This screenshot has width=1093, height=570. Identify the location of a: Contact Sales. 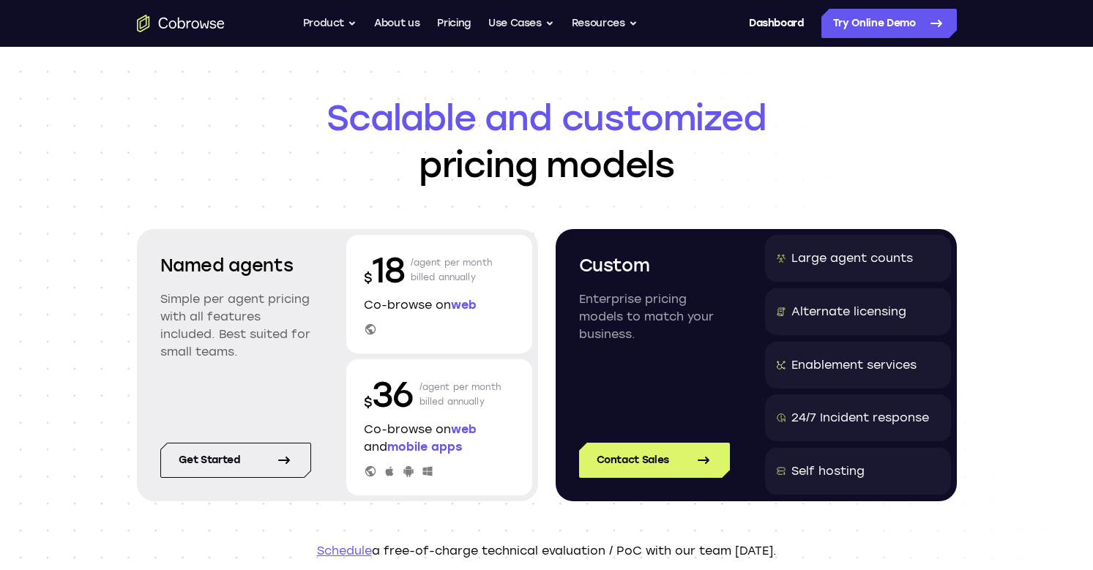
(654, 460).